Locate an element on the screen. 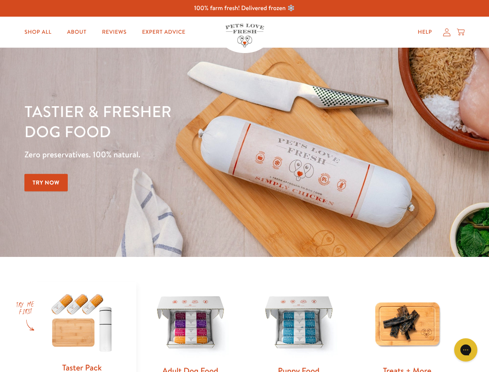 This screenshot has height=372, width=489. a: Expert Advice is located at coordinates (164, 32).